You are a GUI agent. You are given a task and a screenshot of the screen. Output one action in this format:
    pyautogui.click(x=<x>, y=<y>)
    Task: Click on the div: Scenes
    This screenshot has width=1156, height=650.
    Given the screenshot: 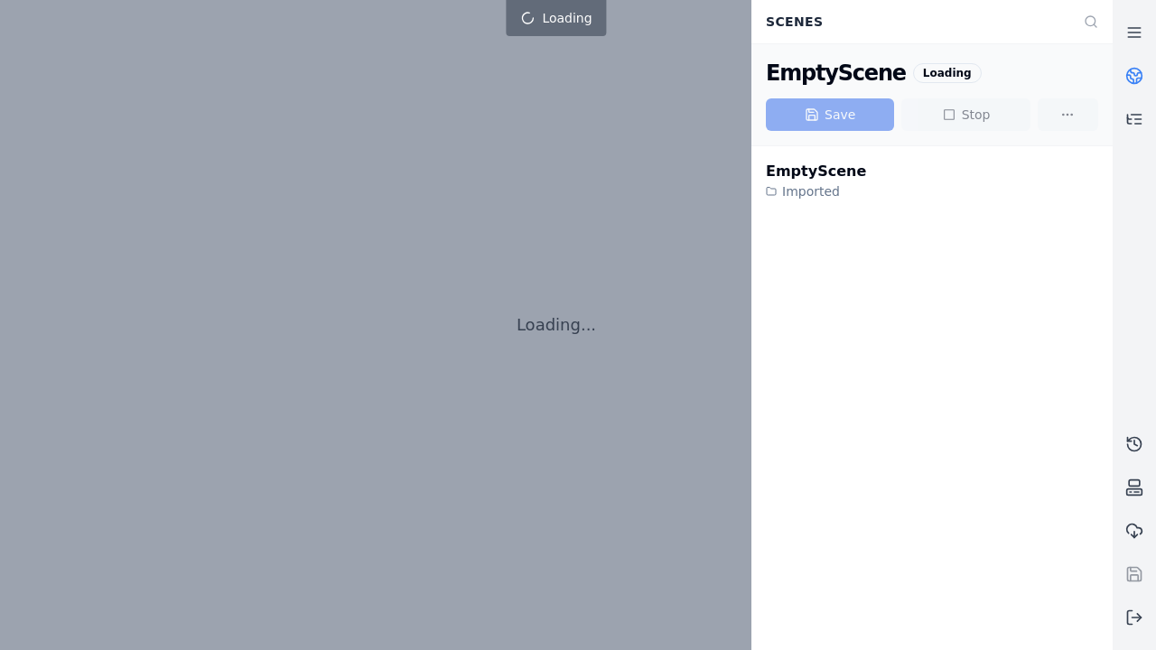 What is the action you would take?
    pyautogui.click(x=914, y=22)
    